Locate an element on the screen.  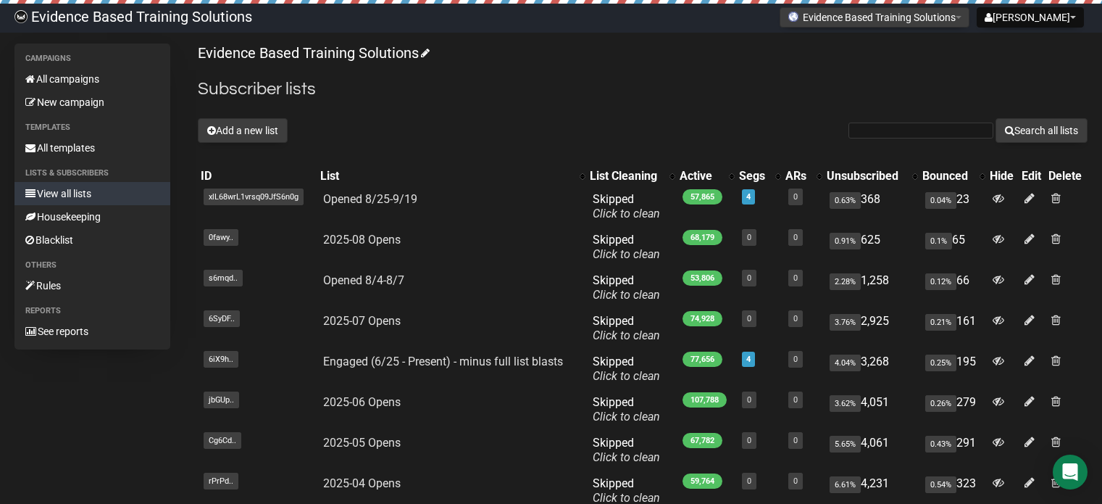
span: 0.91% is located at coordinates (845, 241).